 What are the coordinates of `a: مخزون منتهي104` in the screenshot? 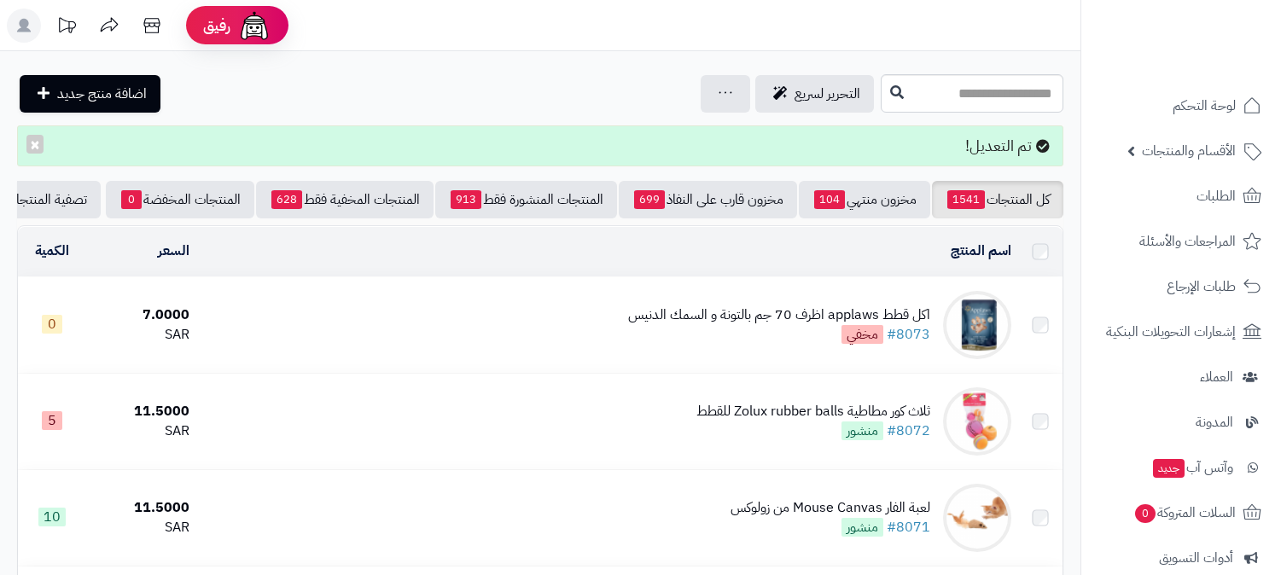 It's located at (865, 200).